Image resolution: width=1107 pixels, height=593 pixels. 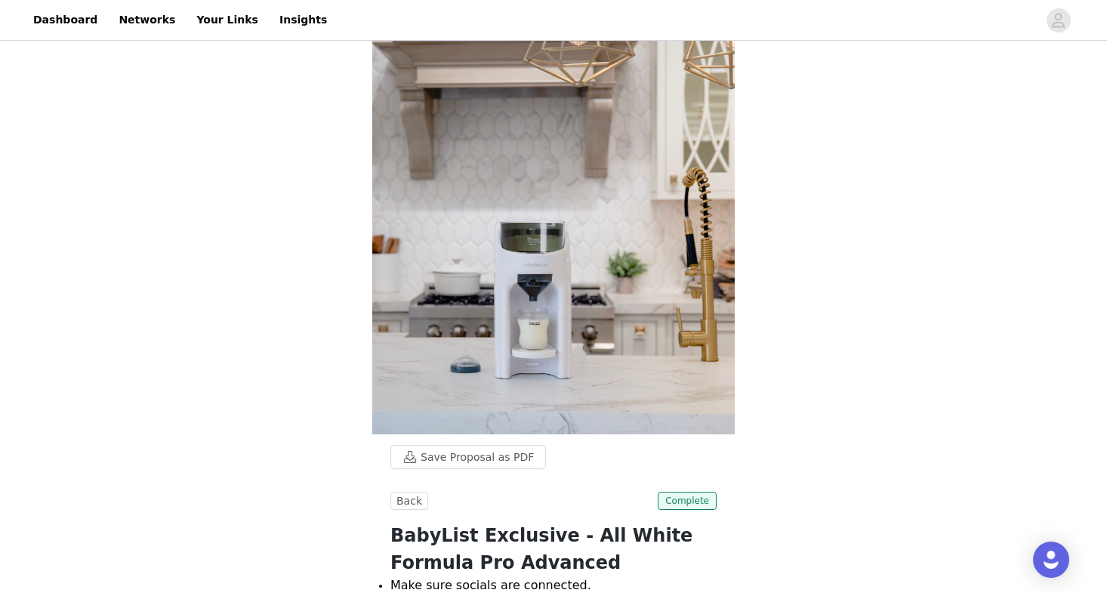 What do you see at coordinates (687, 501) in the screenshot?
I see `span: Complete` at bounding box center [687, 501].